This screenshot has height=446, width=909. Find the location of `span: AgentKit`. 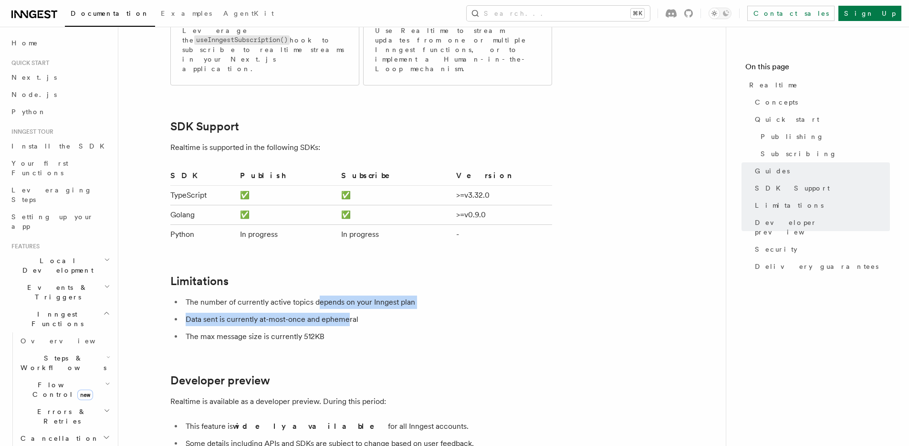

span: AgentKit is located at coordinates (249, 13).